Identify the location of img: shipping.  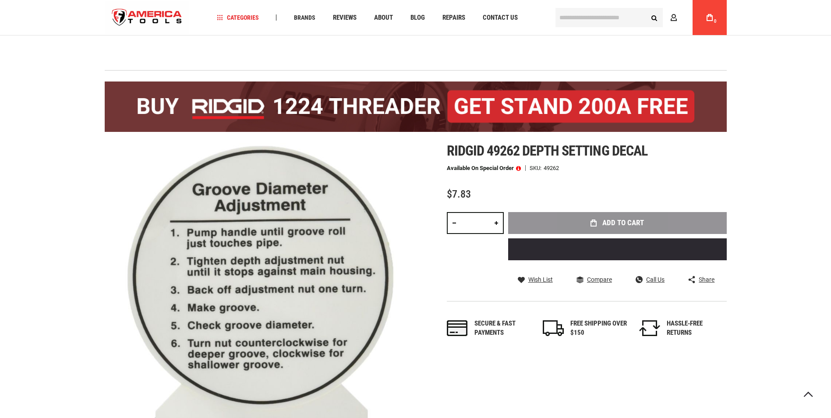
(553, 328).